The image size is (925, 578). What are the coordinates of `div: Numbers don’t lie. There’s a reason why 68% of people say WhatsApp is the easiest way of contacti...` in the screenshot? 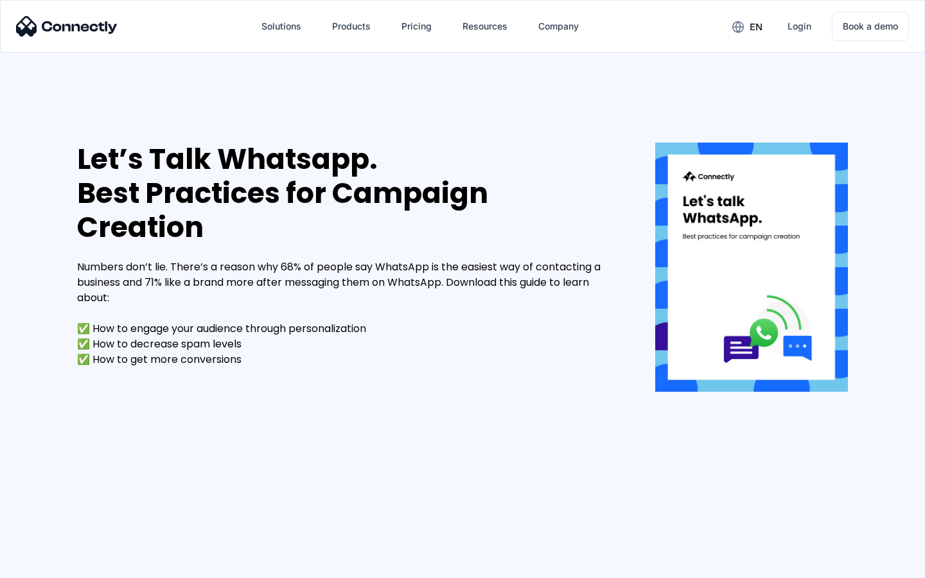 It's located at (347, 313).